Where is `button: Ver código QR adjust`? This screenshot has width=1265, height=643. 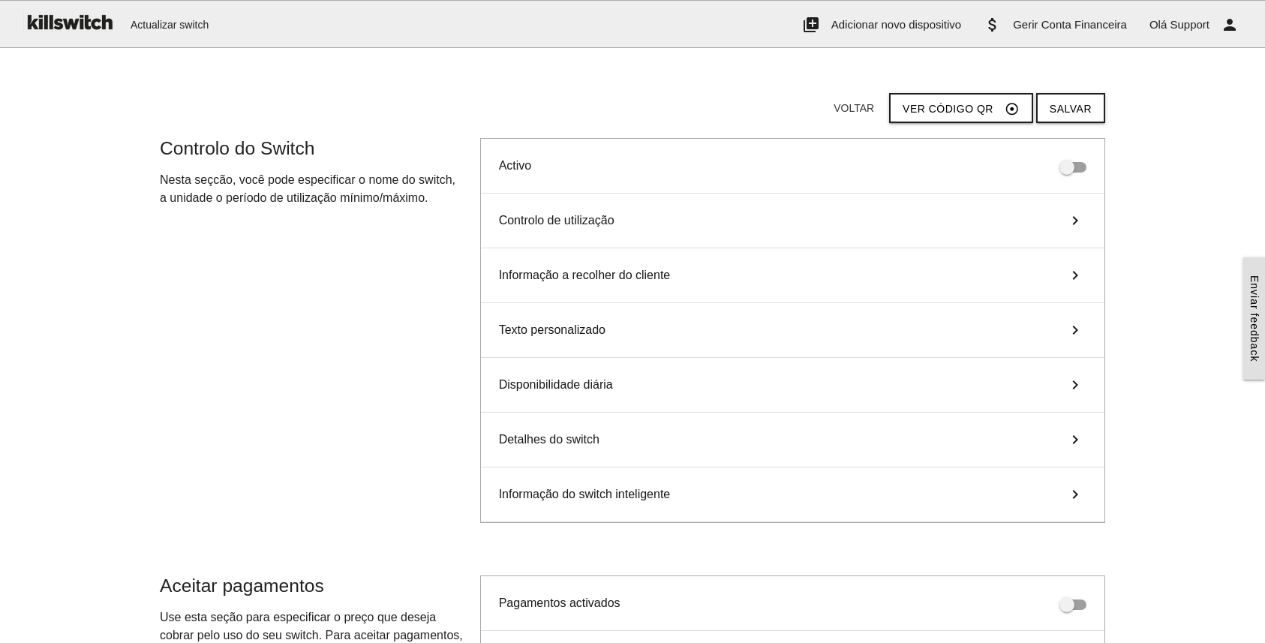
button: Ver código QR adjust is located at coordinates (961, 108).